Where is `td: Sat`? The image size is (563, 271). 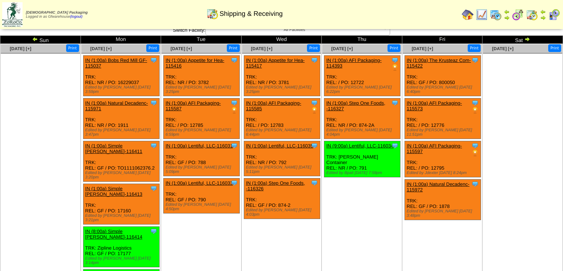
td: Sat is located at coordinates (522, 40).